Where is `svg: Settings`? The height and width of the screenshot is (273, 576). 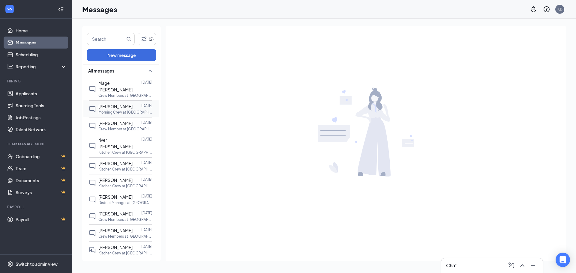 svg: Settings is located at coordinates (10, 264).